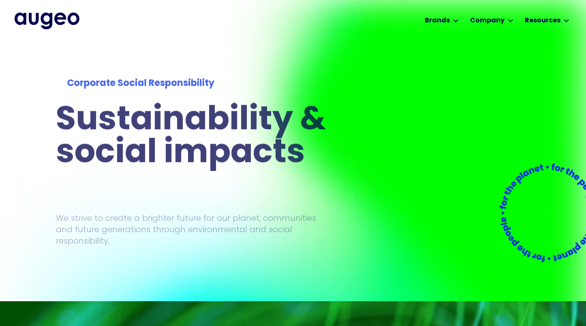 This screenshot has width=586, height=326. I want to click on div: Brands, so click(438, 21).